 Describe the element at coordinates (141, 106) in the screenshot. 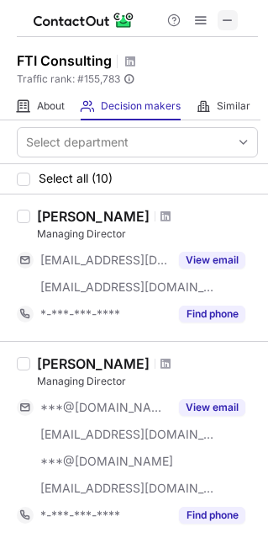

I see `span: Decision makers` at that location.